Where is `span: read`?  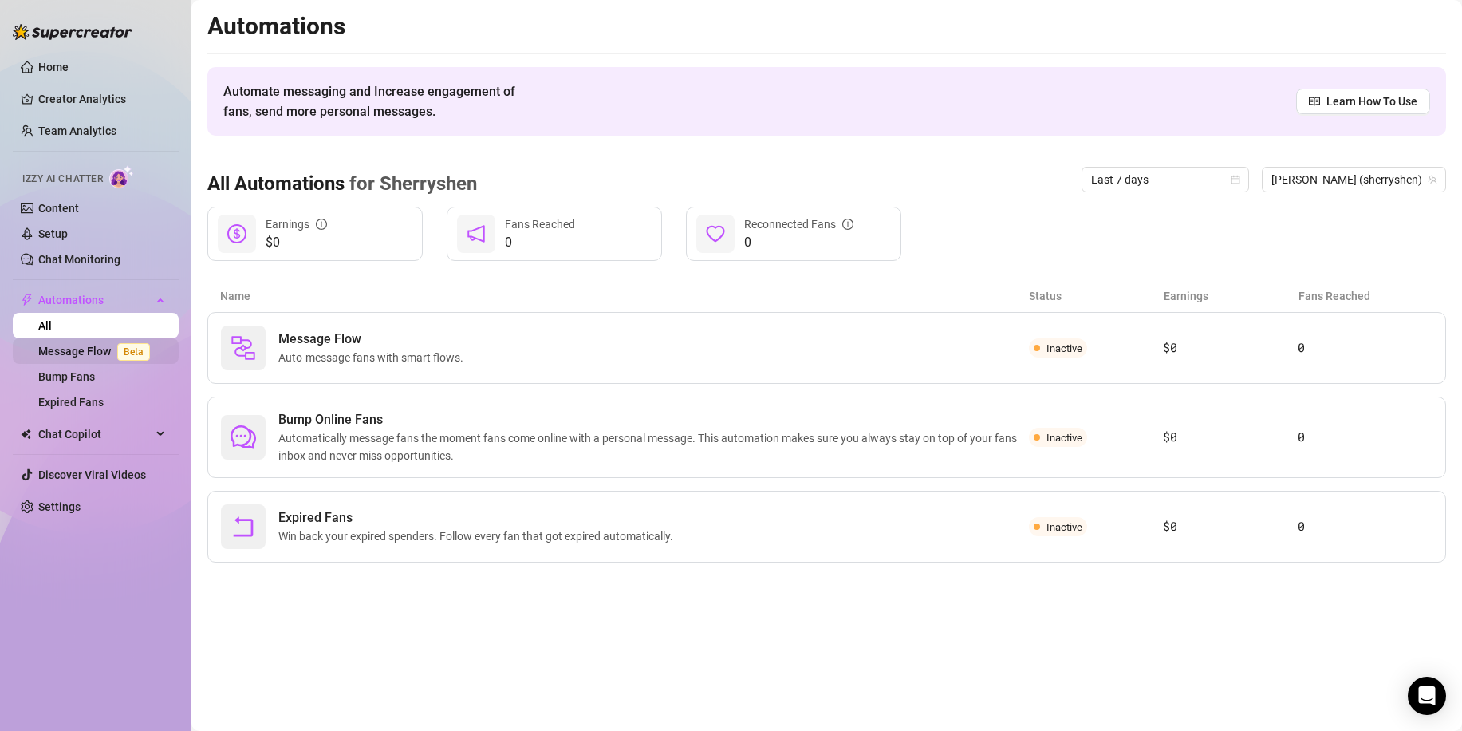 span: read is located at coordinates (1314, 101).